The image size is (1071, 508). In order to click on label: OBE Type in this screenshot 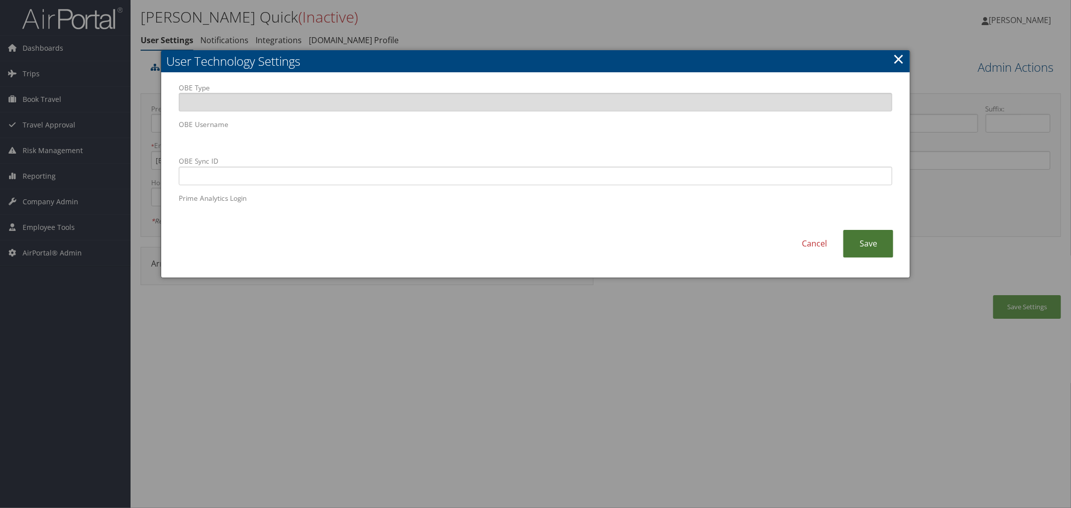, I will do `click(535, 97)`.